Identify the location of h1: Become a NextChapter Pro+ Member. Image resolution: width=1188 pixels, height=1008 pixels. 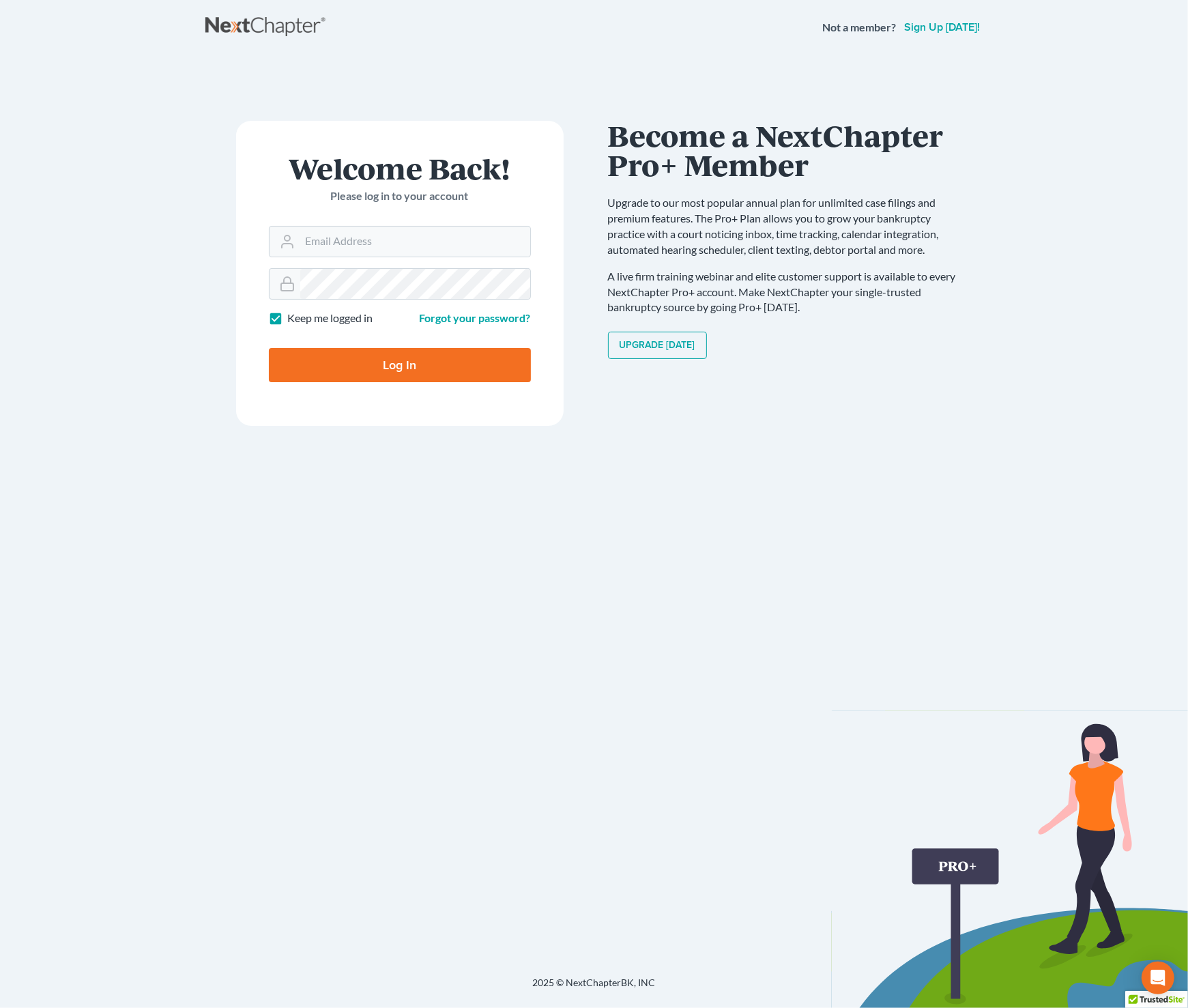
(789, 149).